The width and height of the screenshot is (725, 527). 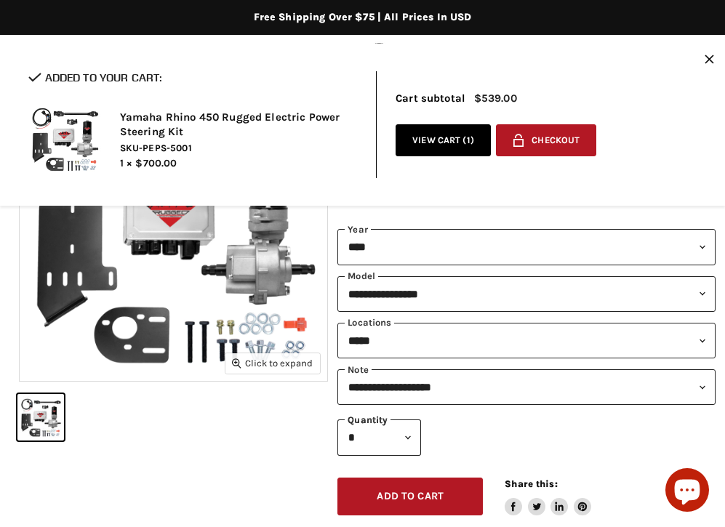 What do you see at coordinates (526, 294) in the screenshot?
I see `select: modal-name` at bounding box center [526, 294].